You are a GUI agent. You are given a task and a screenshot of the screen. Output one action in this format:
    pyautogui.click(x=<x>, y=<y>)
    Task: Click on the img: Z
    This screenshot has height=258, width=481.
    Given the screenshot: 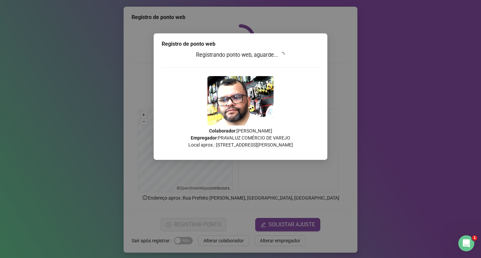 What is the action you would take?
    pyautogui.click(x=241, y=101)
    